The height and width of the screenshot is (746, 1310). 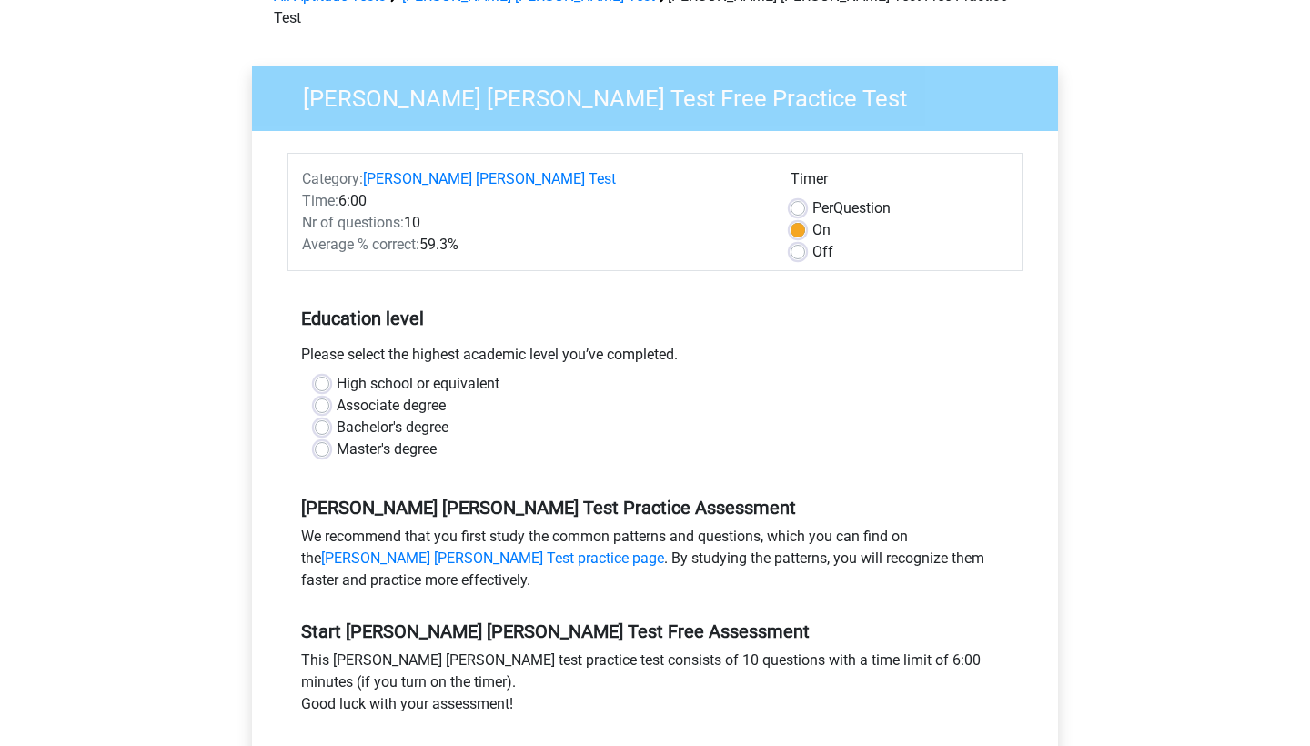 I want to click on div: Timer, so click(x=899, y=183).